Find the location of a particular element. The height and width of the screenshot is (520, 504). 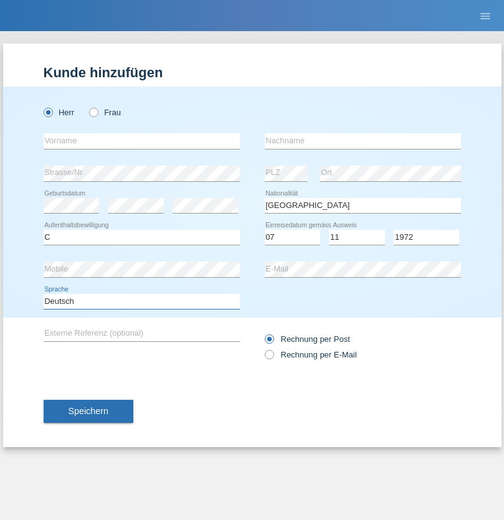

label: Frau is located at coordinates (105, 112).